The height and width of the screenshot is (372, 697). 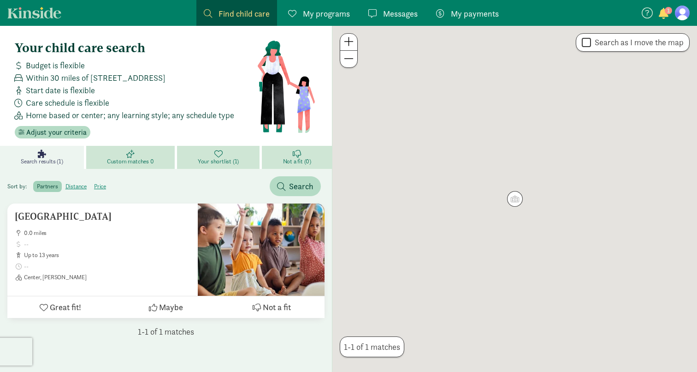 I want to click on span: Start date is flexible, so click(x=60, y=90).